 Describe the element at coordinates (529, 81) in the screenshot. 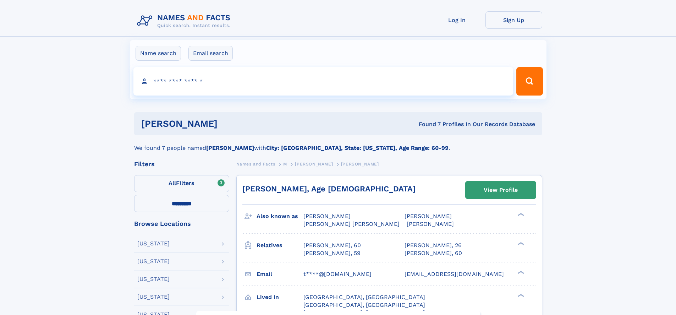

I see `button: Search Button` at that location.